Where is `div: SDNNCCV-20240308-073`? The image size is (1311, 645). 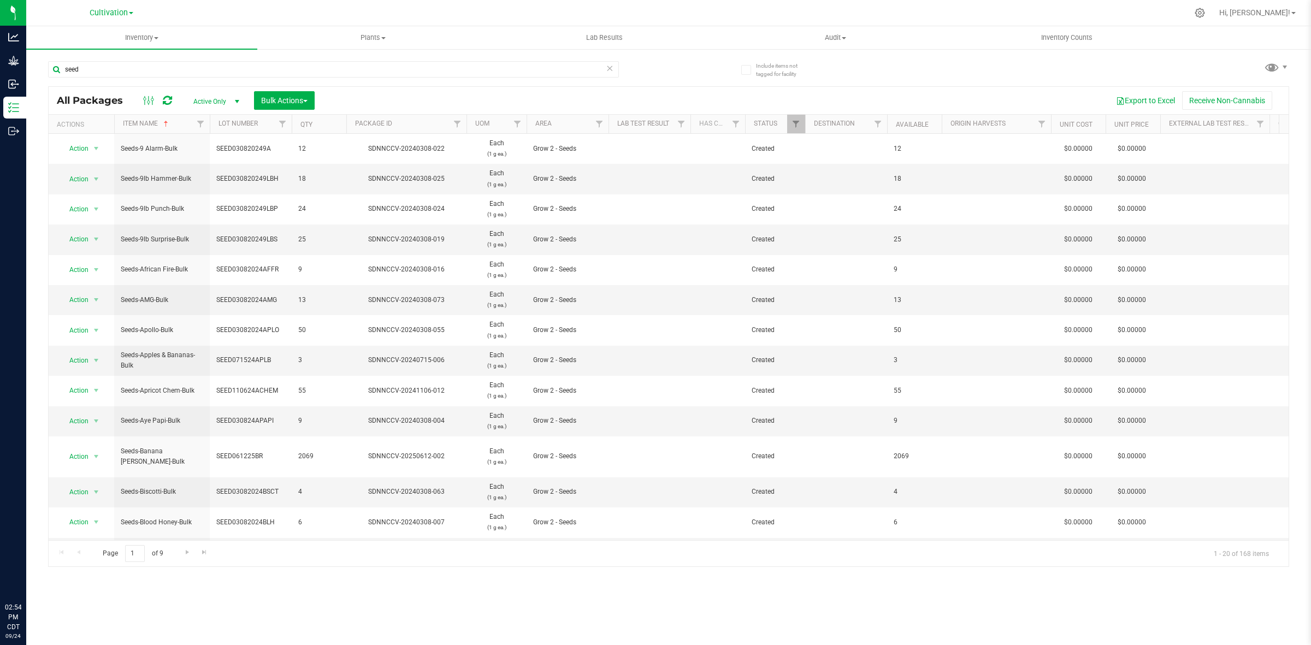 div: SDNNCCV-20240308-073 is located at coordinates (406, 300).